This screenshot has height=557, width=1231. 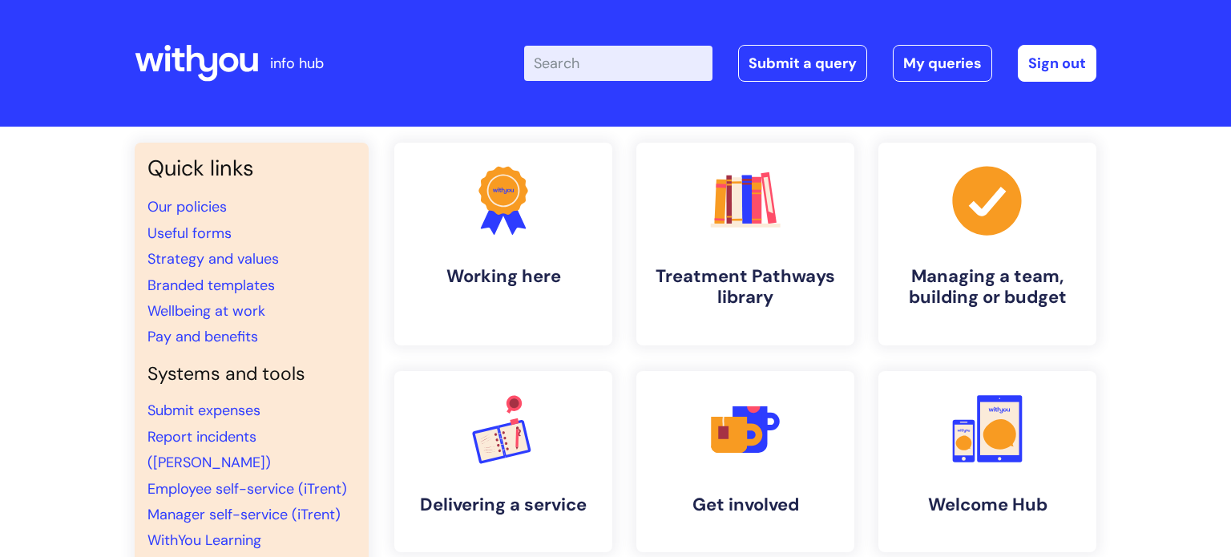 What do you see at coordinates (745, 287) in the screenshot?
I see `h4: Treatment Pathways library` at bounding box center [745, 287].